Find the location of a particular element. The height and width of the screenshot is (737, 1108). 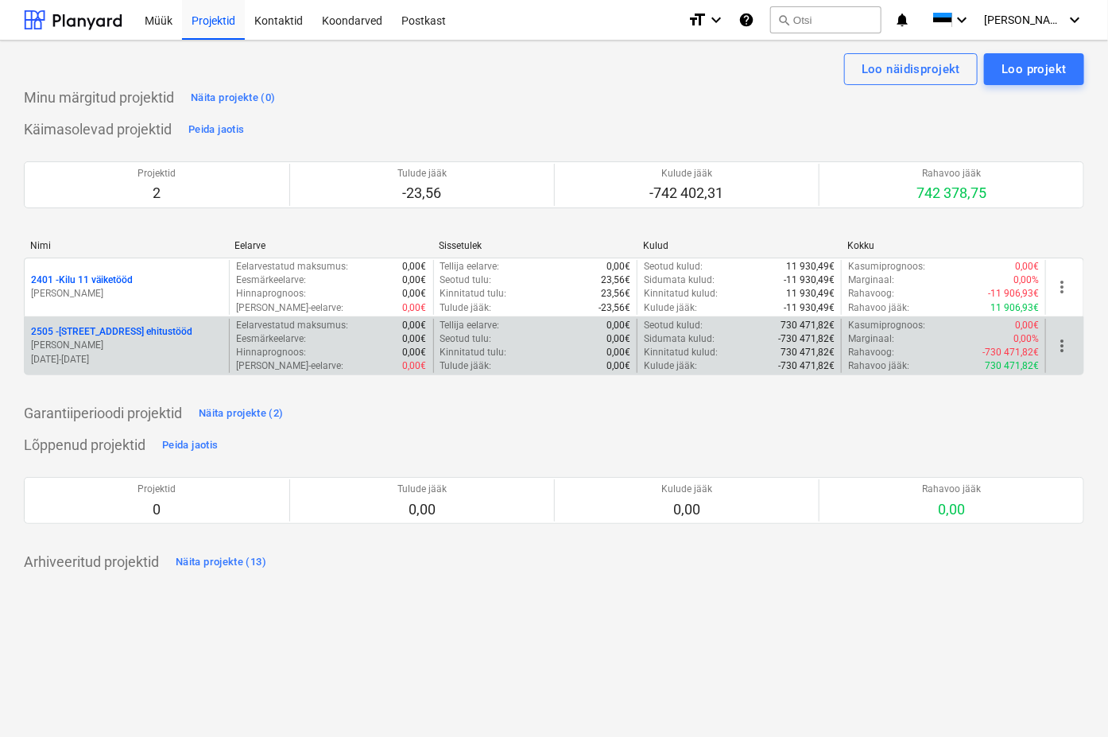

span: search is located at coordinates (784, 20).